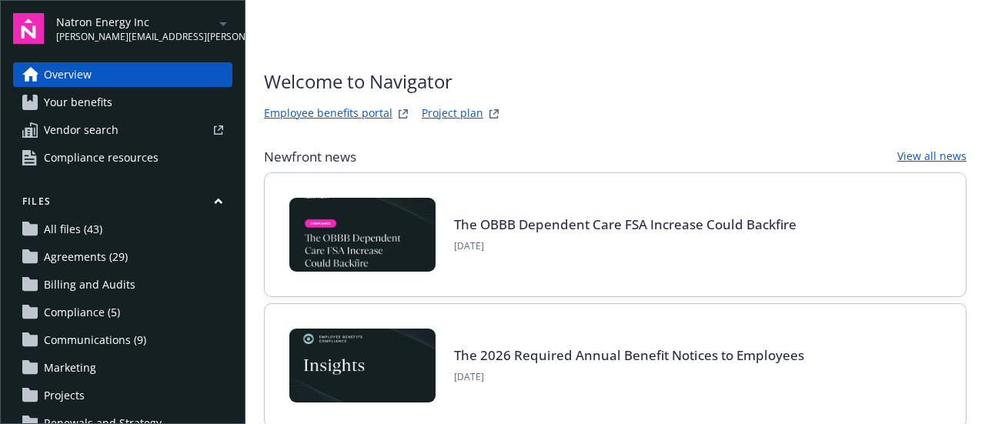  I want to click on a: striveWebsite, so click(403, 114).